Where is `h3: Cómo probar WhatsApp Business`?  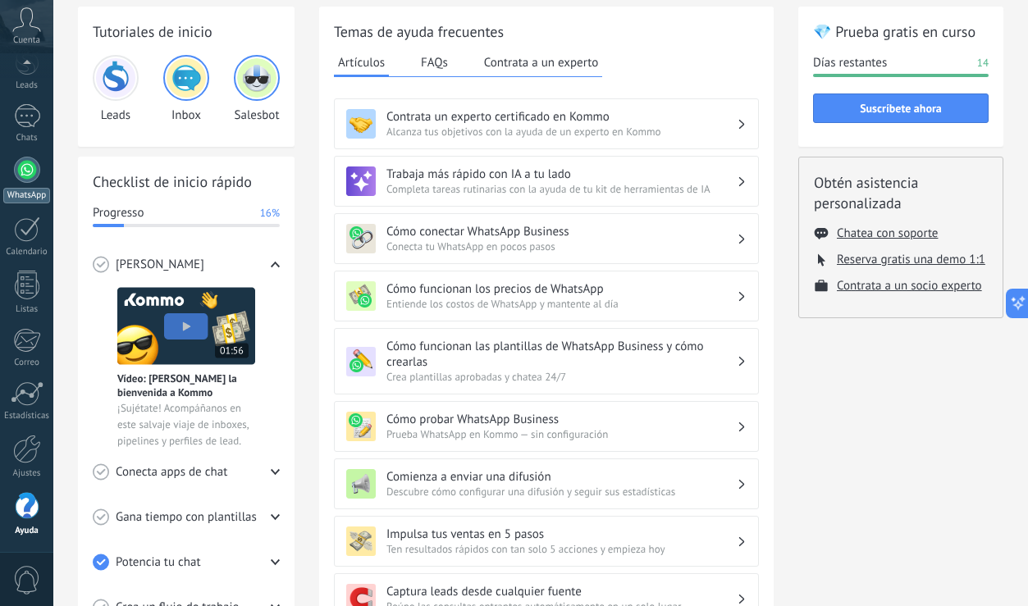
h3: Cómo probar WhatsApp Business is located at coordinates (561, 419).